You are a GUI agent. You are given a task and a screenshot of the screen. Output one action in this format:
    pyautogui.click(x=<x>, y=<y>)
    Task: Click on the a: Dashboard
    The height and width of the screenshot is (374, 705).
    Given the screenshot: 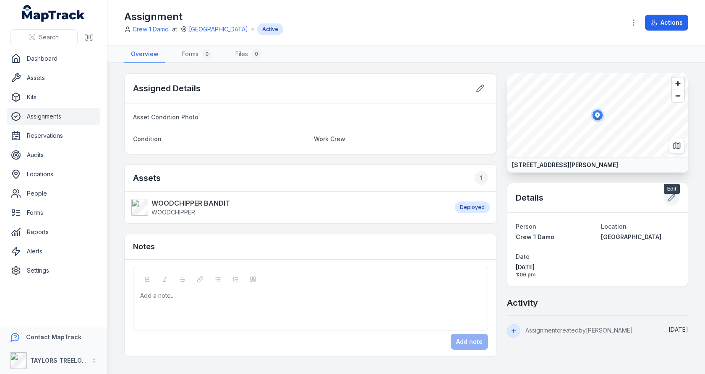 What is the action you would take?
    pyautogui.click(x=53, y=59)
    